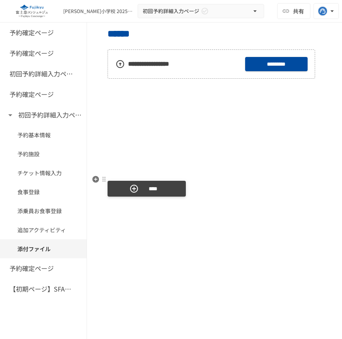 This screenshot has width=342, height=339. Describe the element at coordinates (294, 11) in the screenshot. I see `button: 共有` at that location.